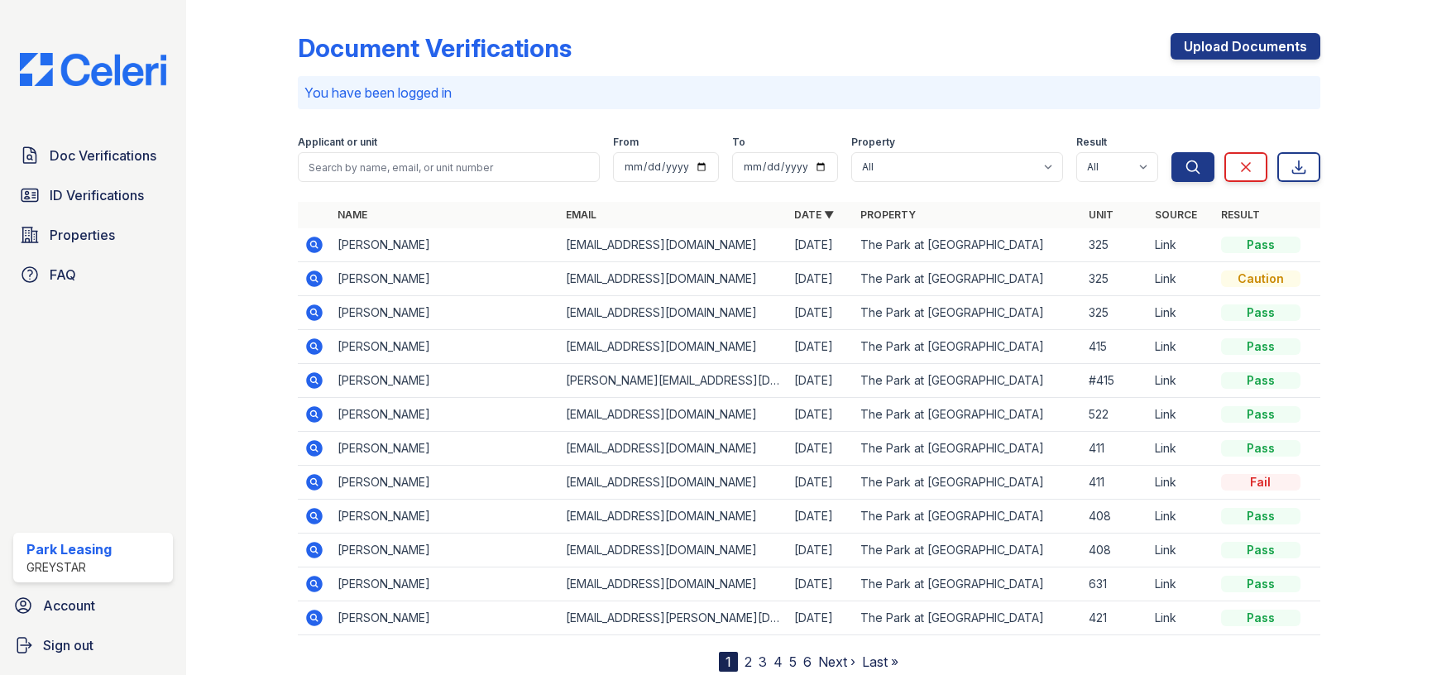 Image resolution: width=1432 pixels, height=675 pixels. I want to click on a: 4, so click(778, 662).